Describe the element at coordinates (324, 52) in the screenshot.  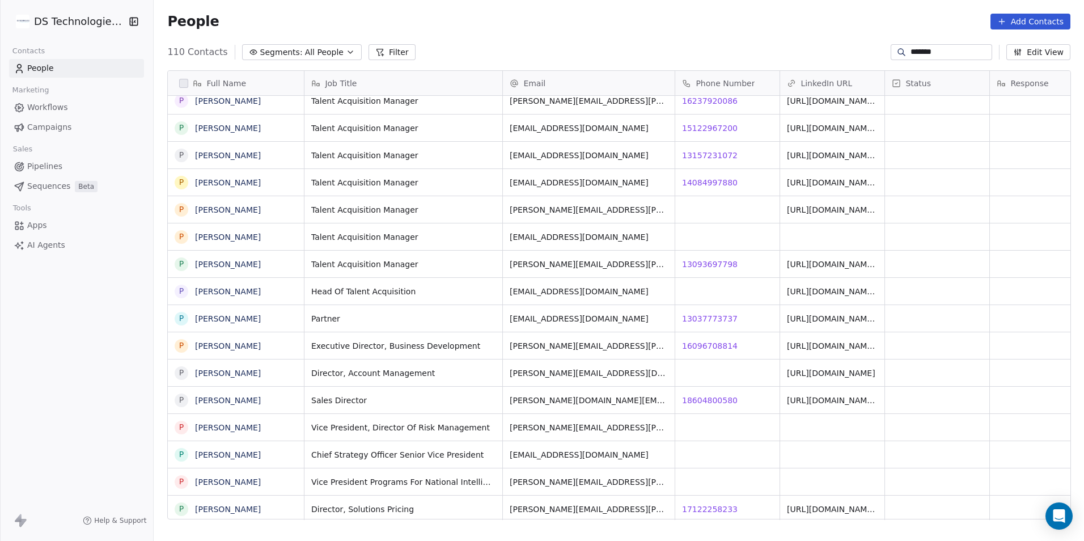
I see `span: All People` at that location.